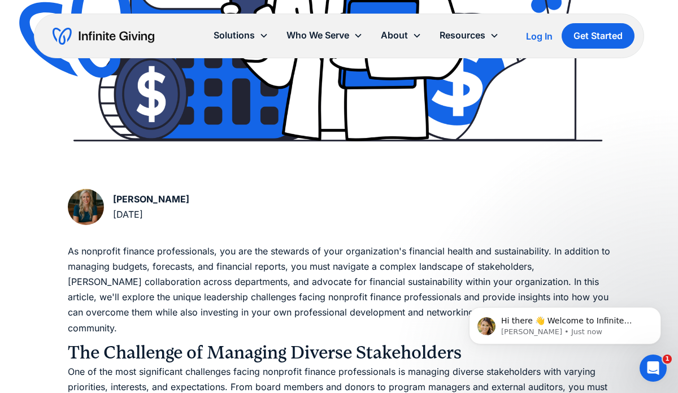 This screenshot has height=393, width=678. Describe the element at coordinates (339, 289) in the screenshot. I see `p: As nonprofit finance professionals, you are the stewards of your organization's financial health ...` at that location.